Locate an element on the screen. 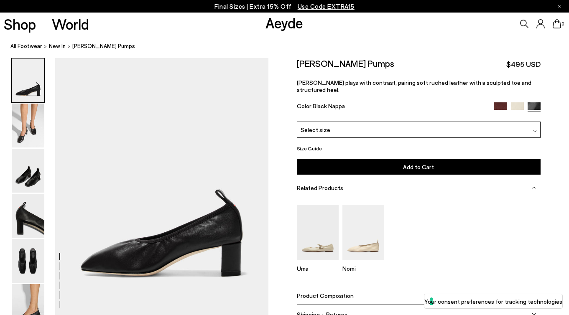 The width and height of the screenshot is (569, 315). span: Add to Cart is located at coordinates (418, 167).